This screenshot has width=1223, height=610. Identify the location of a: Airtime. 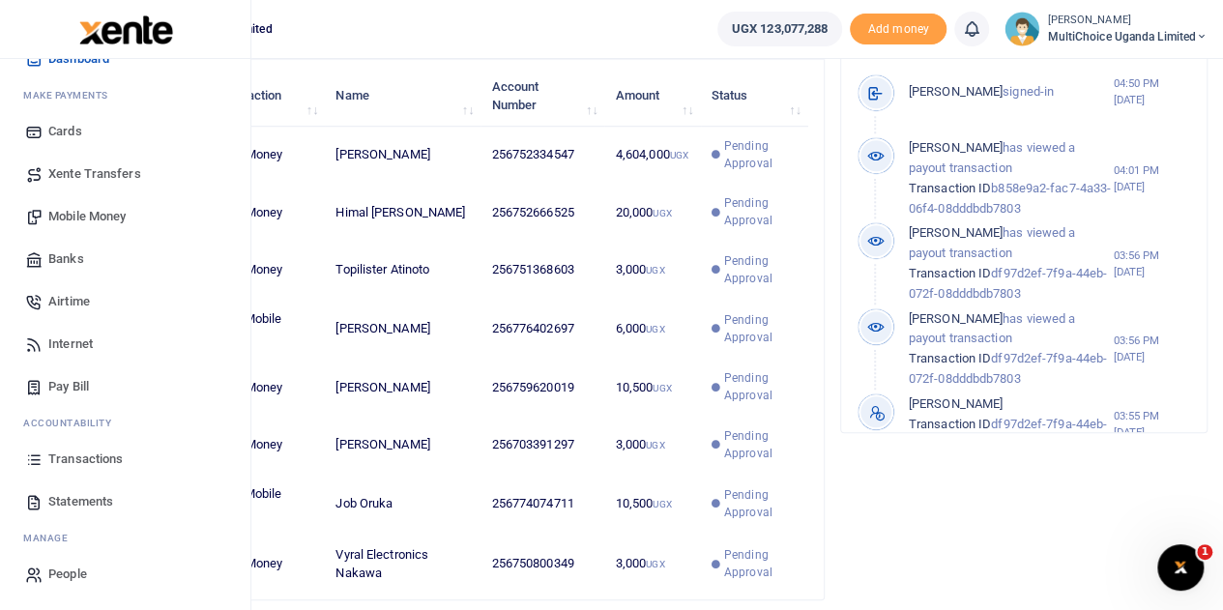
(125, 302).